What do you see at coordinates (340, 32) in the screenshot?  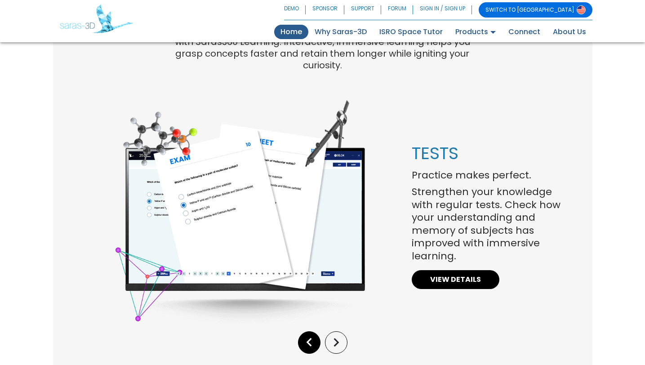 I see `a: Why Saras-3D` at bounding box center [340, 32].